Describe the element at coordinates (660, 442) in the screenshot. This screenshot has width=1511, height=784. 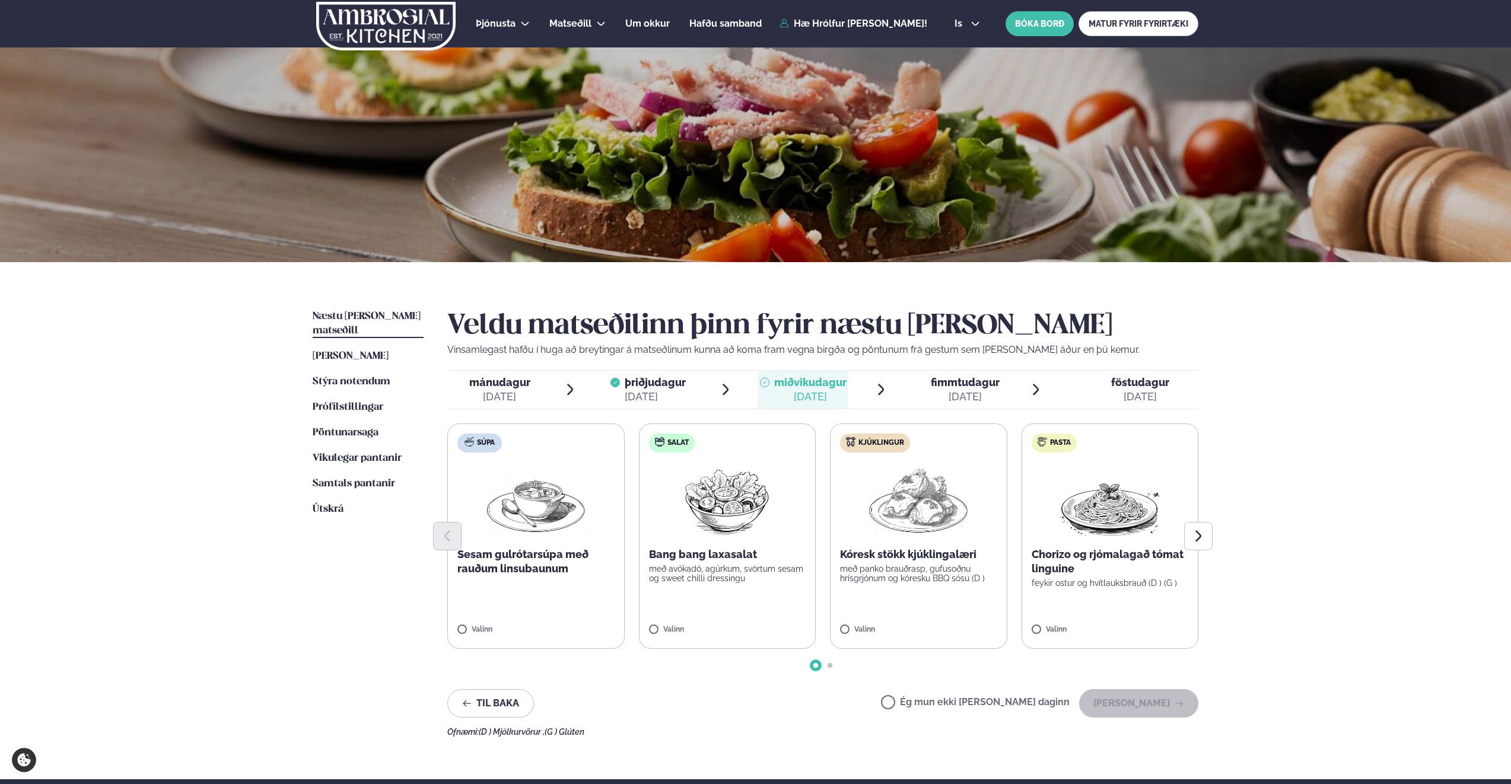
I see `img: salad.svg` at that location.